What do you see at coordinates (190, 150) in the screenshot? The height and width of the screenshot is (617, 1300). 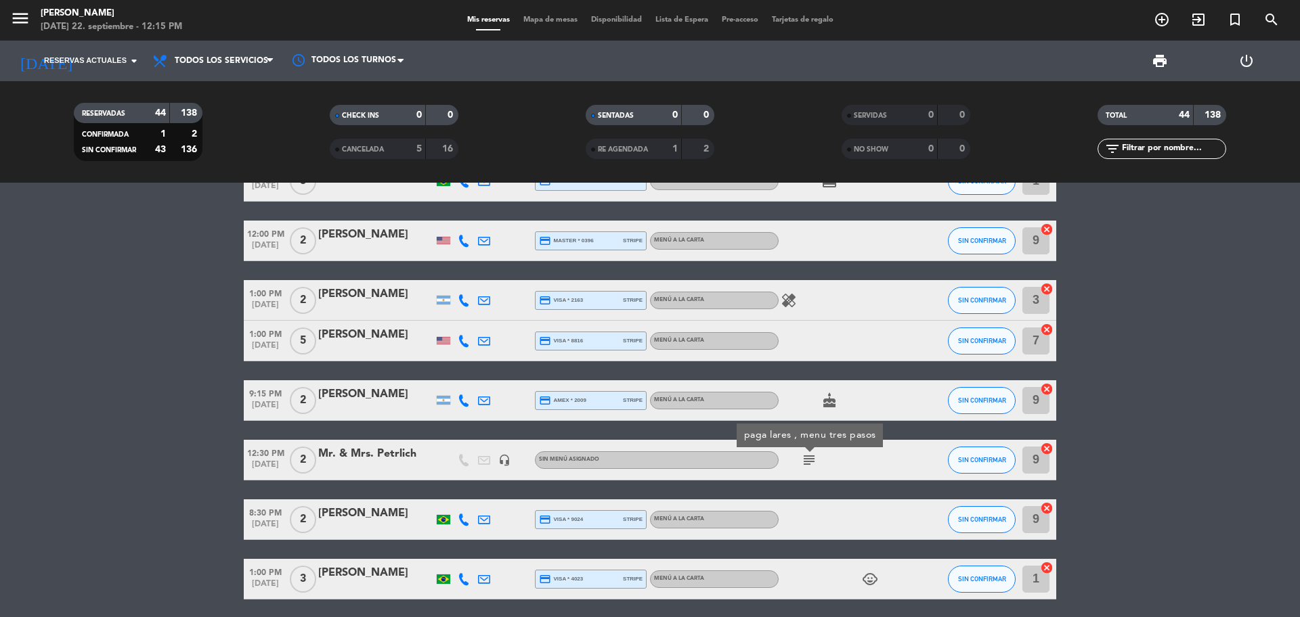 I see `strong: 136` at bounding box center [190, 150].